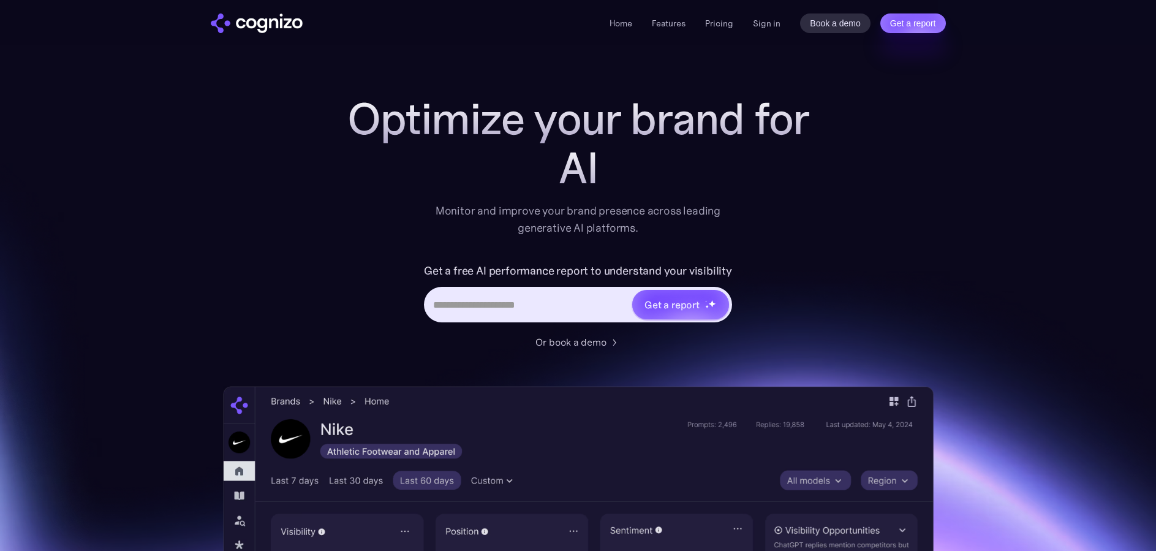 The width and height of the screenshot is (1156, 551). I want to click on a: Home, so click(620, 23).